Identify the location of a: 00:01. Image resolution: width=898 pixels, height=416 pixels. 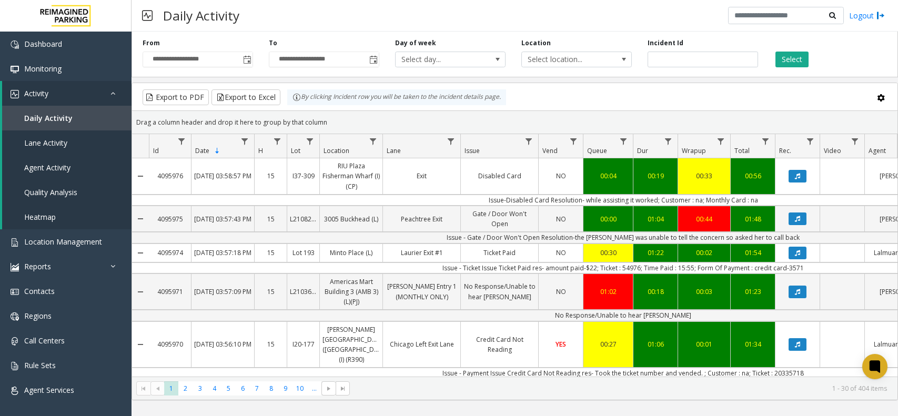
(704, 344).